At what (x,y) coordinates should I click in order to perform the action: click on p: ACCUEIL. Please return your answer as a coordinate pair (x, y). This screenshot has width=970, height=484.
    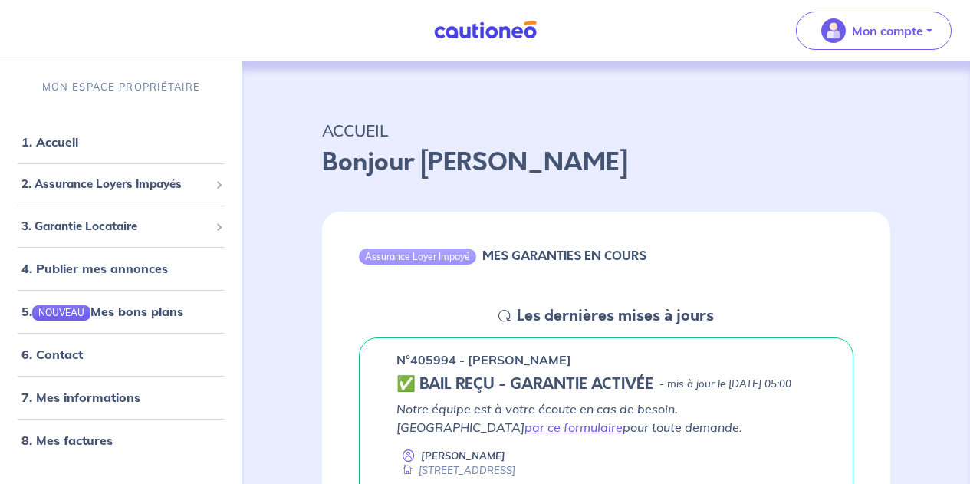
    Looking at the image, I should click on (606, 130).